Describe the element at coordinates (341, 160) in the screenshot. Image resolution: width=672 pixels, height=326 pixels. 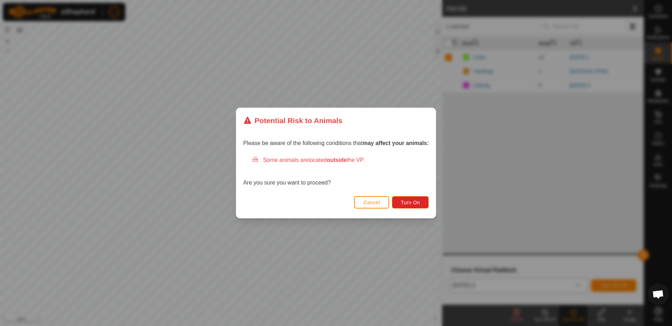
I see `div: Some animals are` at that location.